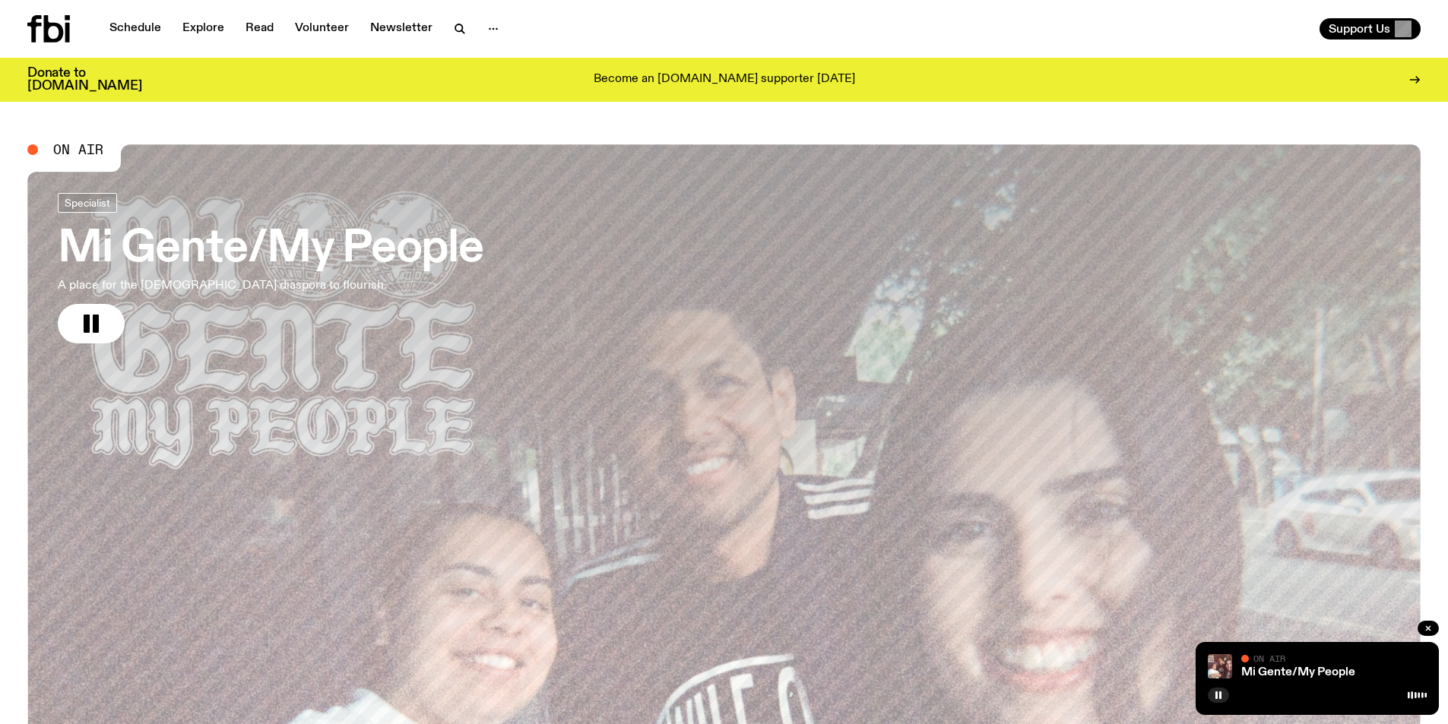 The width and height of the screenshot is (1448, 724). What do you see at coordinates (259, 29) in the screenshot?
I see `a: Read` at bounding box center [259, 29].